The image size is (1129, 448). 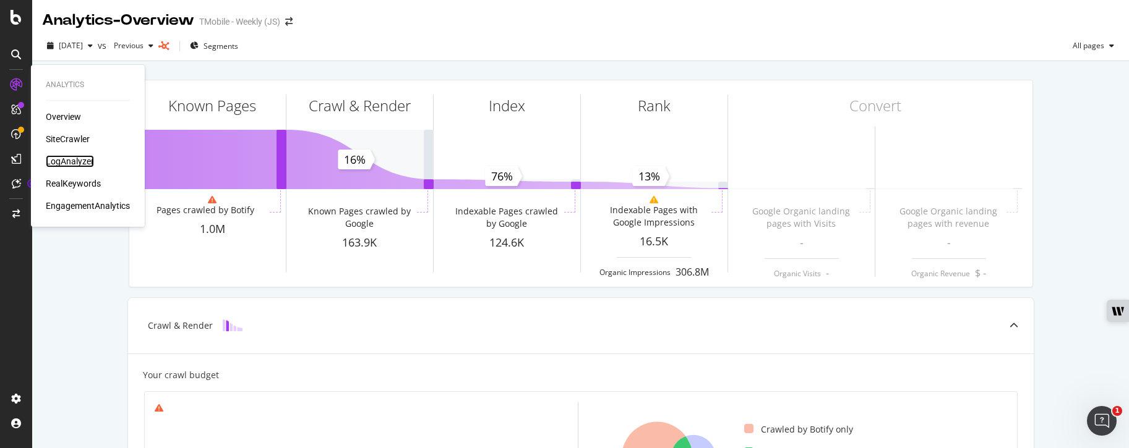 I want to click on div: arrow-right-arrow-left, so click(x=289, y=22).